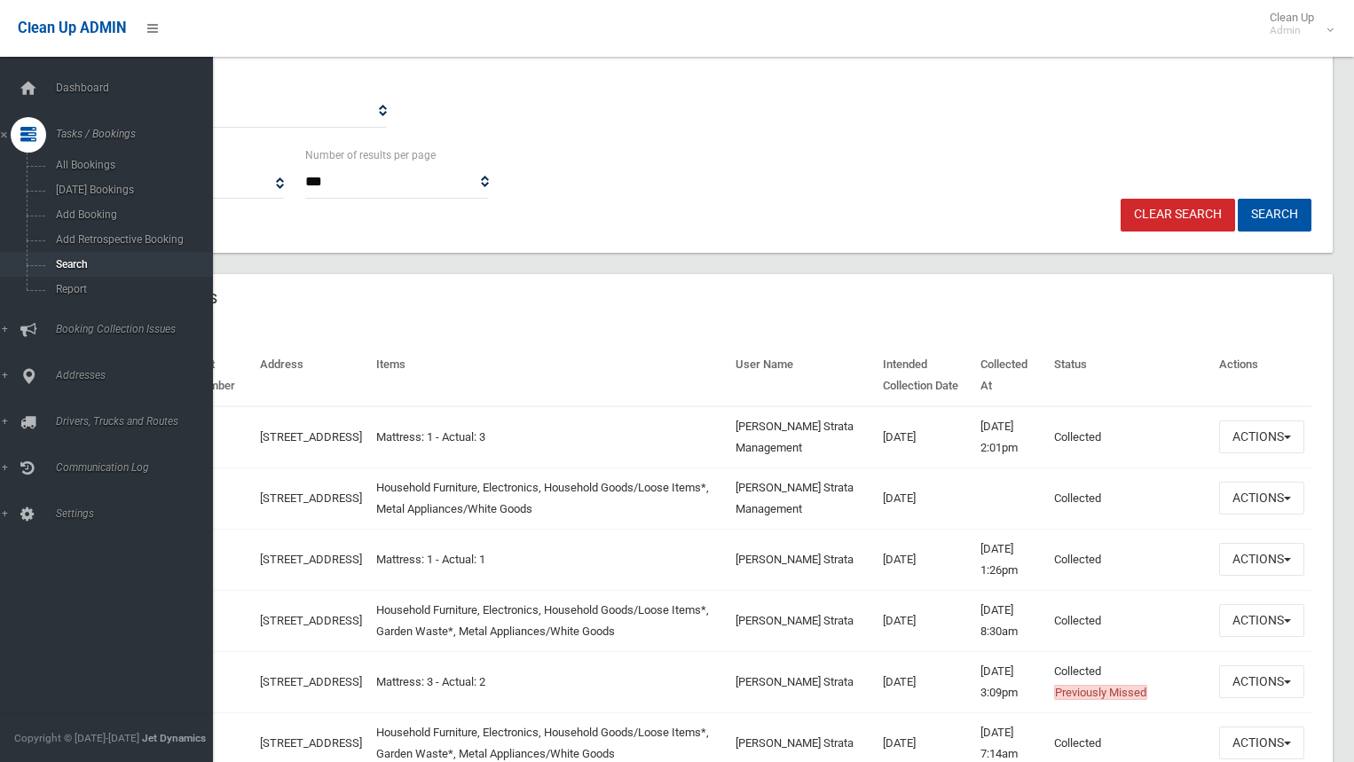 The width and height of the screenshot is (1354, 762). What do you see at coordinates (138, 329) in the screenshot?
I see `span: Booking Collection Issues` at bounding box center [138, 329].